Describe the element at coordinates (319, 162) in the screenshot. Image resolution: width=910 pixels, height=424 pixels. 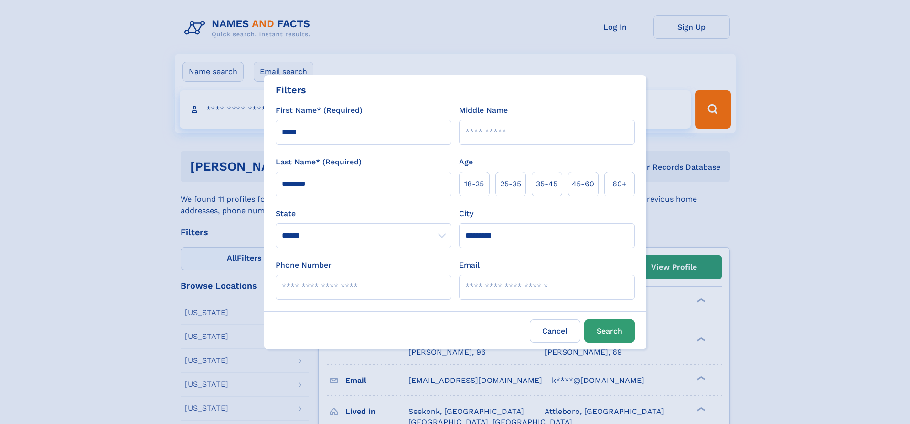
I see `label: Last Name* (Required)` at that location.